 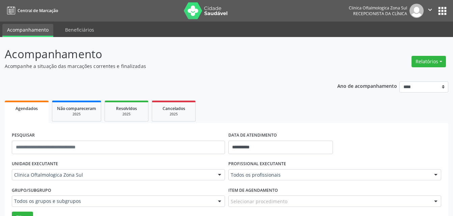 What do you see at coordinates (160, 54) in the screenshot?
I see `p: Acompanhamento` at bounding box center [160, 54].